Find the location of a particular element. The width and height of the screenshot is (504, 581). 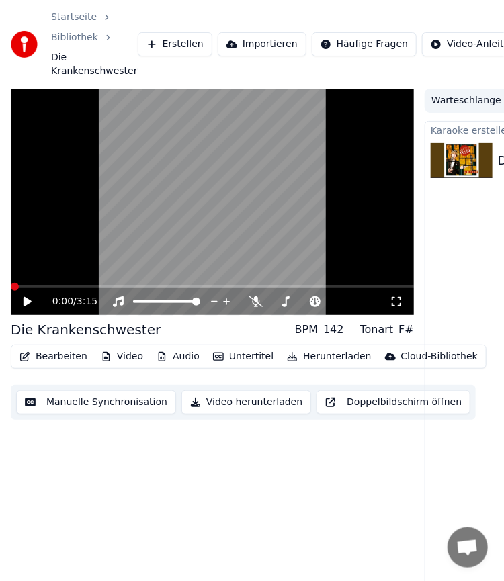

div: Die Krankenschwester is located at coordinates (85, 330).